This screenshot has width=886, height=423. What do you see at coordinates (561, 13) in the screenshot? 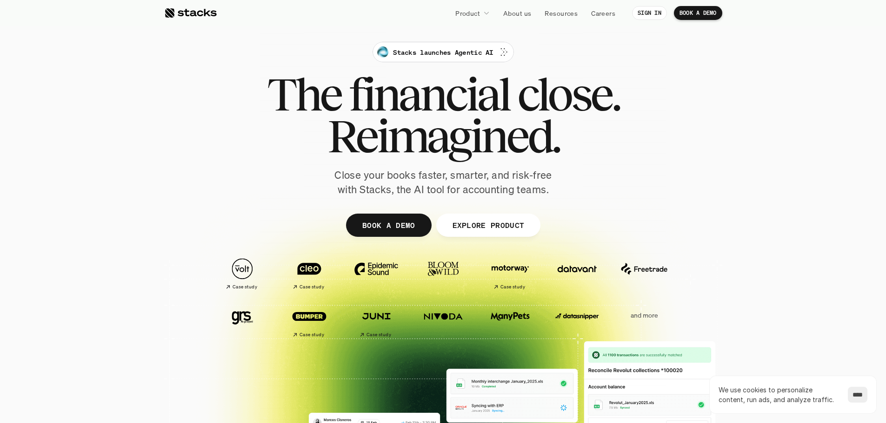
I see `a: Resources` at bounding box center [561, 13].